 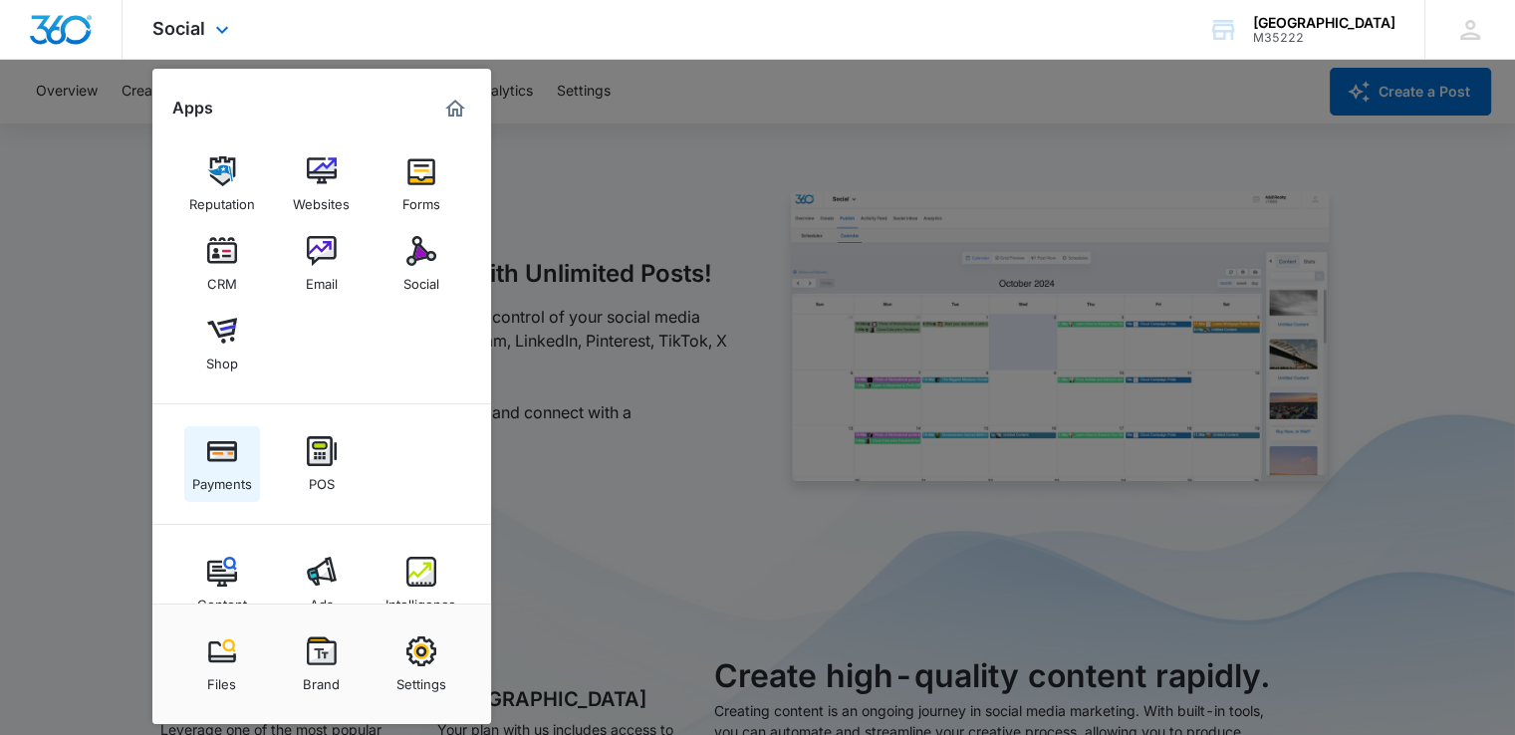 What do you see at coordinates (322, 464) in the screenshot?
I see `a: POS` at bounding box center [322, 464].